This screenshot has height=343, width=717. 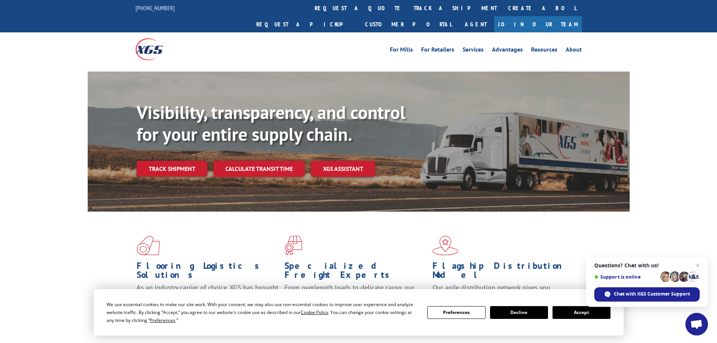 What do you see at coordinates (355, 299) in the screenshot?
I see `p: From overlength loads to delicate cargo, our experienced staff knows the best way to move your fr...` at bounding box center [355, 299].